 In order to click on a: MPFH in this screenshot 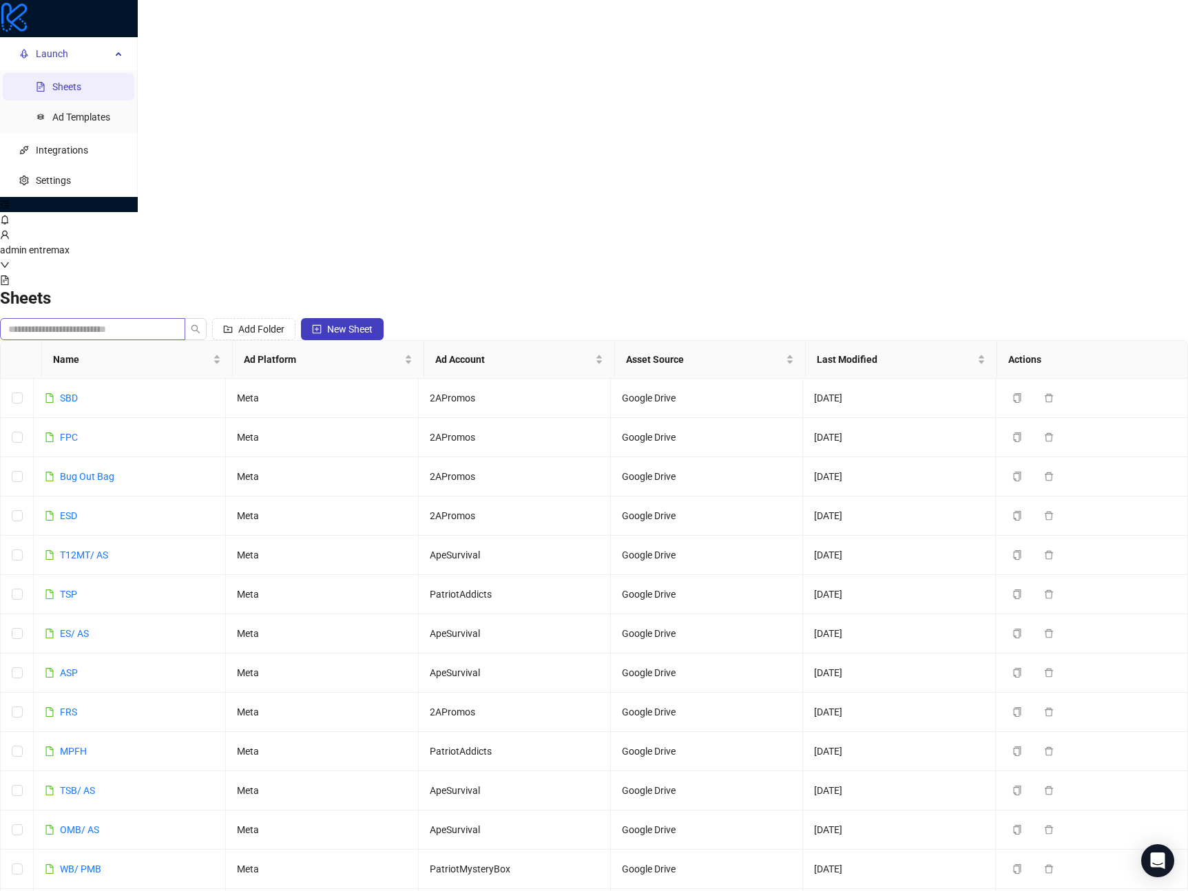, I will do `click(73, 751)`.